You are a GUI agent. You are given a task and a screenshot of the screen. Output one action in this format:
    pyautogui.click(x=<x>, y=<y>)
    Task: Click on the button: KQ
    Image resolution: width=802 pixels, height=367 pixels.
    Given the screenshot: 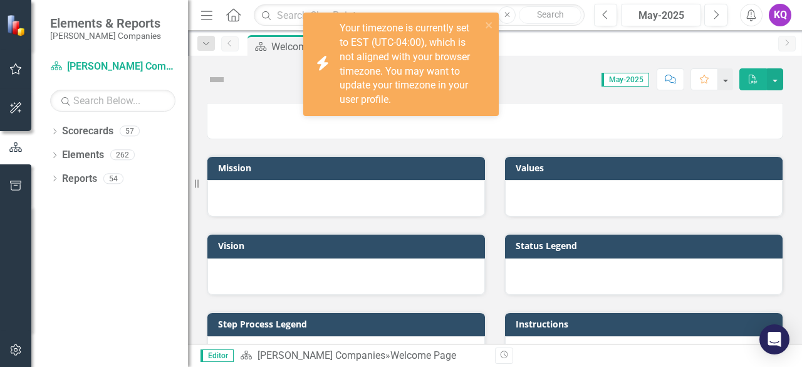 What is the action you would take?
    pyautogui.click(x=780, y=15)
    